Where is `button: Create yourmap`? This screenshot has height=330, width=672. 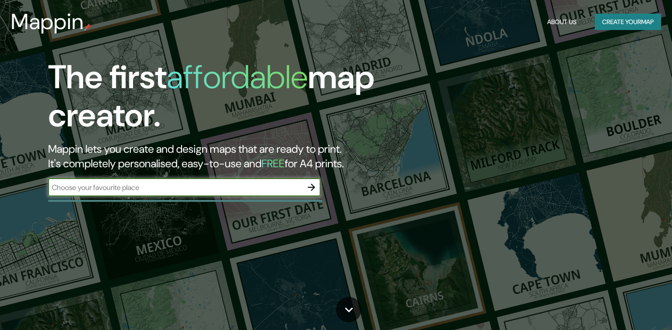 button: Create yourmap is located at coordinates (628, 22).